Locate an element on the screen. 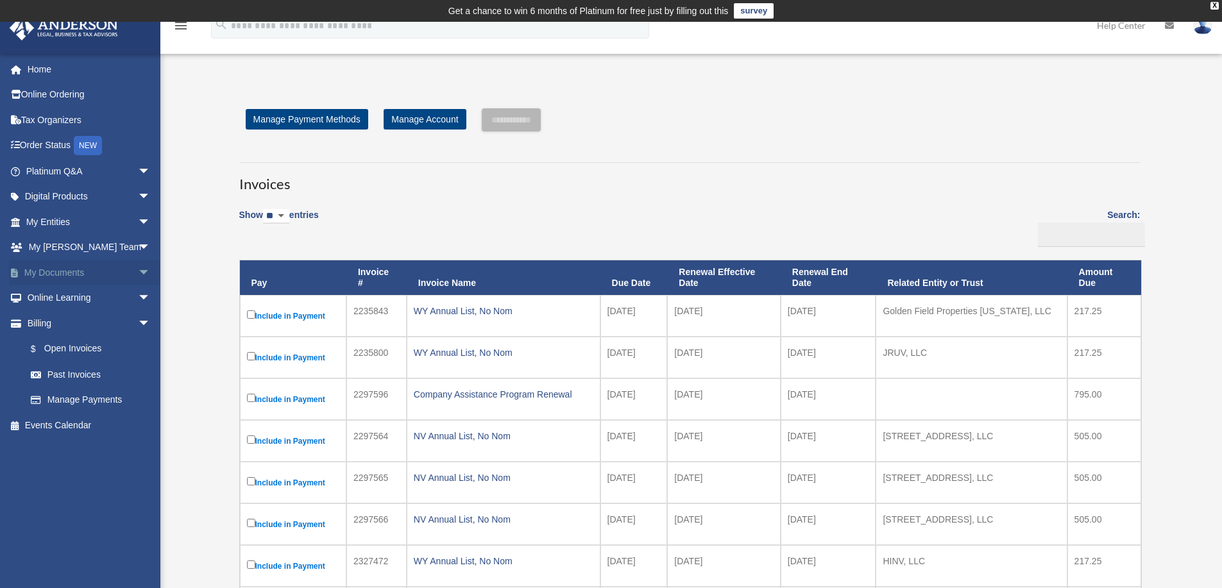 This screenshot has height=588, width=1222. td: HINV, LLC is located at coordinates (971, 566).